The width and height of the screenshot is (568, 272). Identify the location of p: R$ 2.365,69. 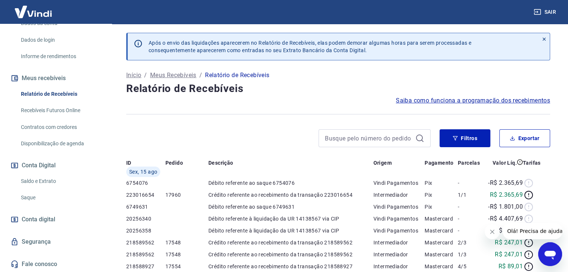
(506, 195).